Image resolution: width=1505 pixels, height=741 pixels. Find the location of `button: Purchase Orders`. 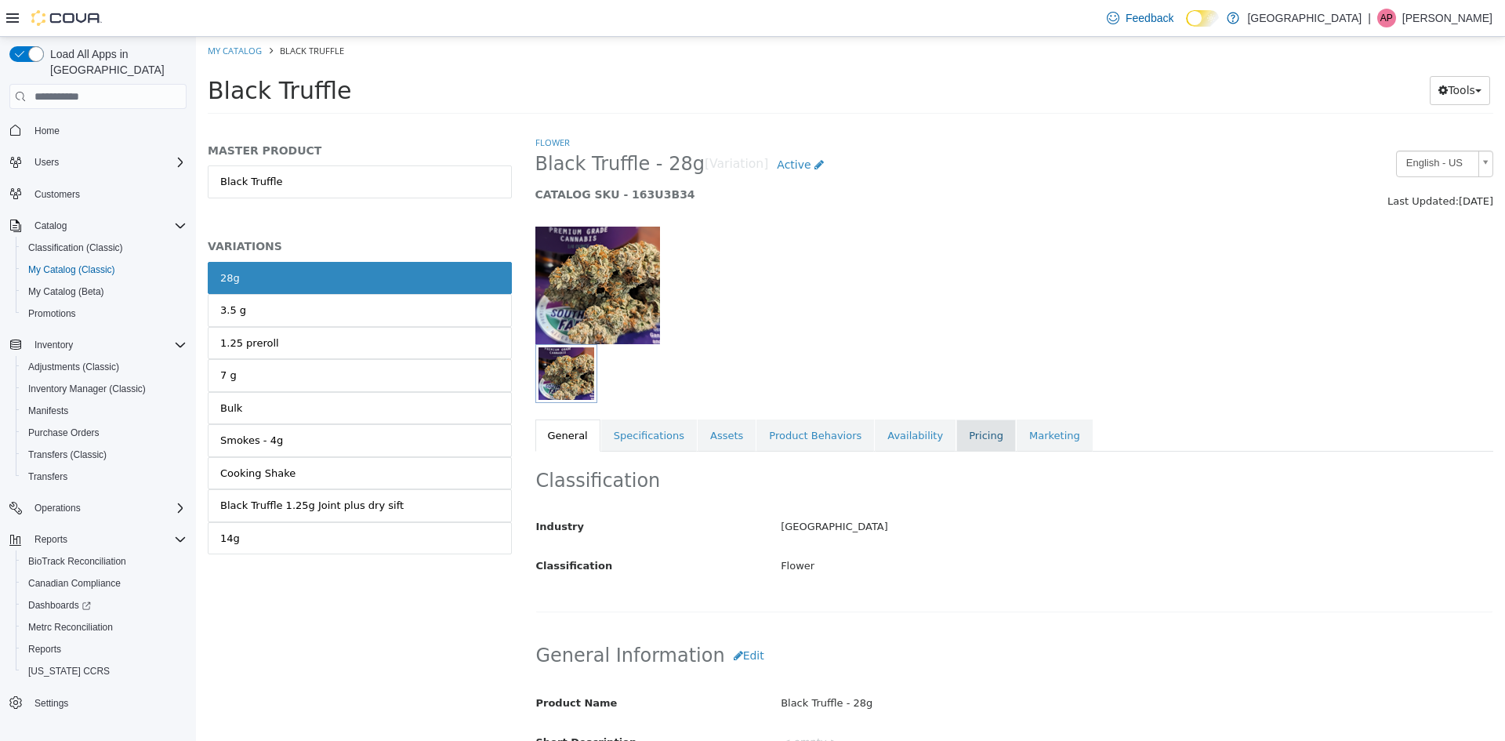

button: Purchase Orders is located at coordinates (104, 433).